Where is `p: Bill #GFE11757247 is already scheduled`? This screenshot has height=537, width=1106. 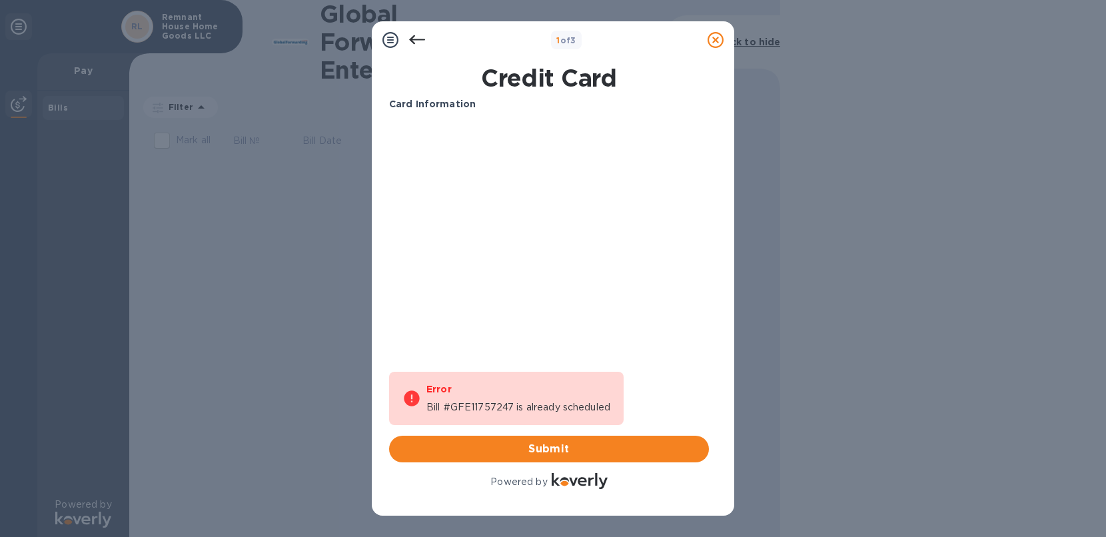 p: Bill #GFE11757247 is already scheduled is located at coordinates (518, 407).